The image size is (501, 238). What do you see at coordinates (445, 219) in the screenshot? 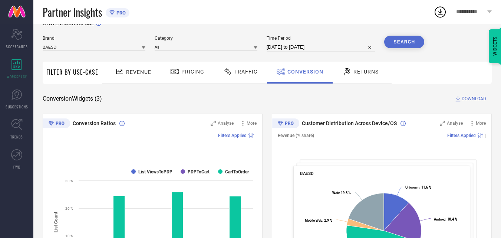
I see `text: : 18.4 %` at bounding box center [445, 219].